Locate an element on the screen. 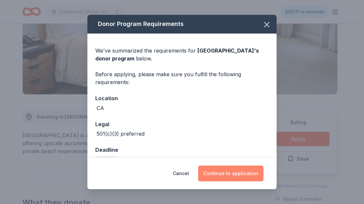 The image size is (364, 204). button: Continue to application is located at coordinates (231, 174).